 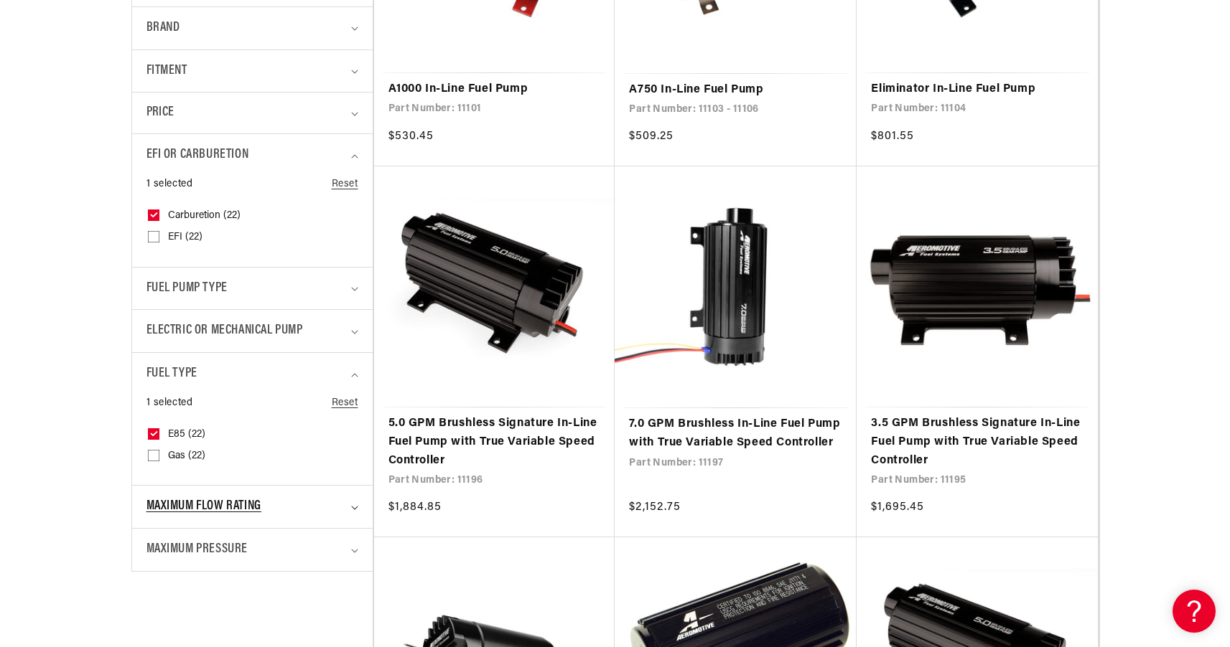 What do you see at coordinates (252, 113) in the screenshot?
I see `summary: Price` at bounding box center [252, 113].